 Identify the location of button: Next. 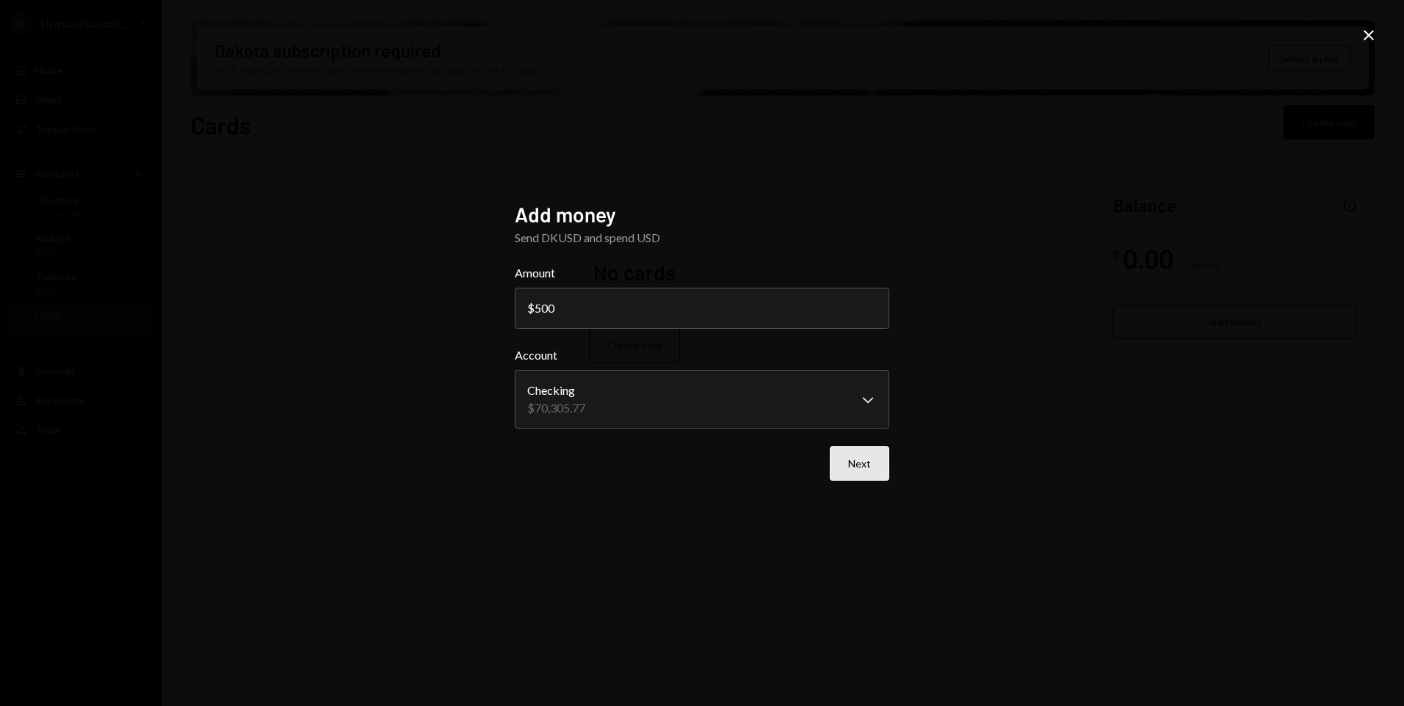
(859, 463).